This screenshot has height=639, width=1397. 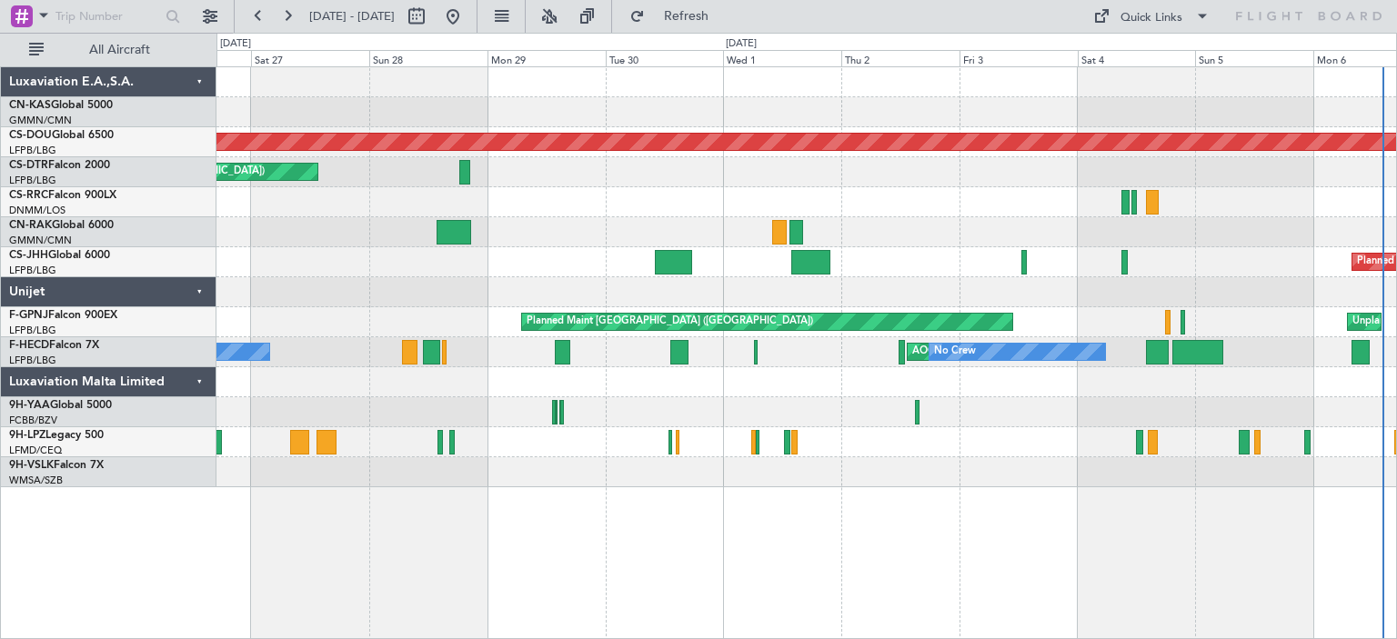 What do you see at coordinates (35, 450) in the screenshot?
I see `a: LFMD/CEQ` at bounding box center [35, 450].